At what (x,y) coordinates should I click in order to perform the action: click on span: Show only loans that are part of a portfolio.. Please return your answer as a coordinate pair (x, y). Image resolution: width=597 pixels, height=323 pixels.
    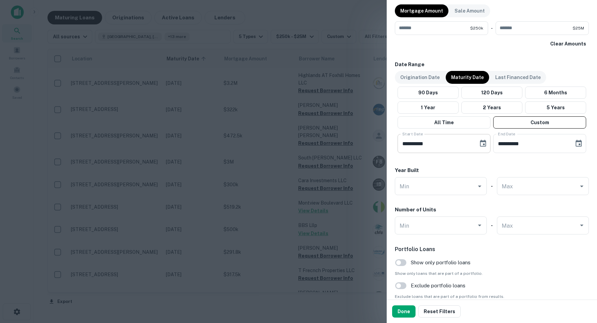
    Looking at the image, I should click on (492, 273).